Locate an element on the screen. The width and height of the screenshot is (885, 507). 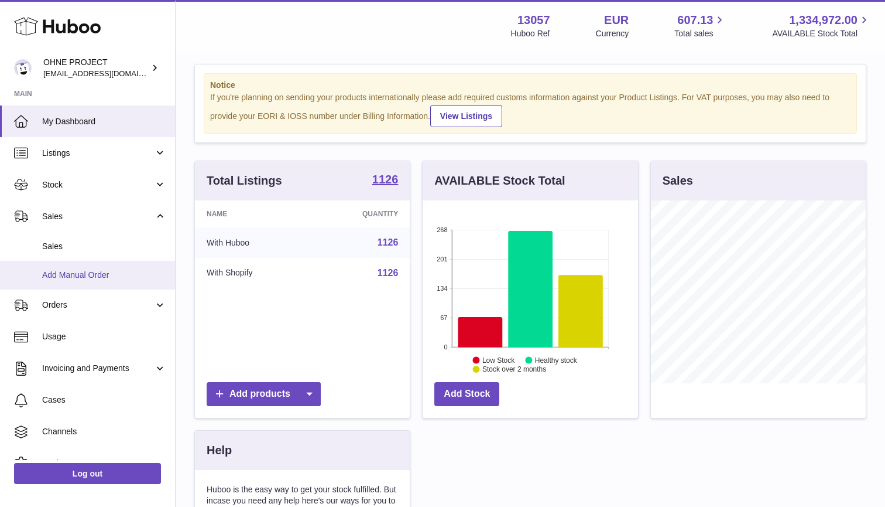
h3: AVAILABLE Stock Total is located at coordinates (499, 180).